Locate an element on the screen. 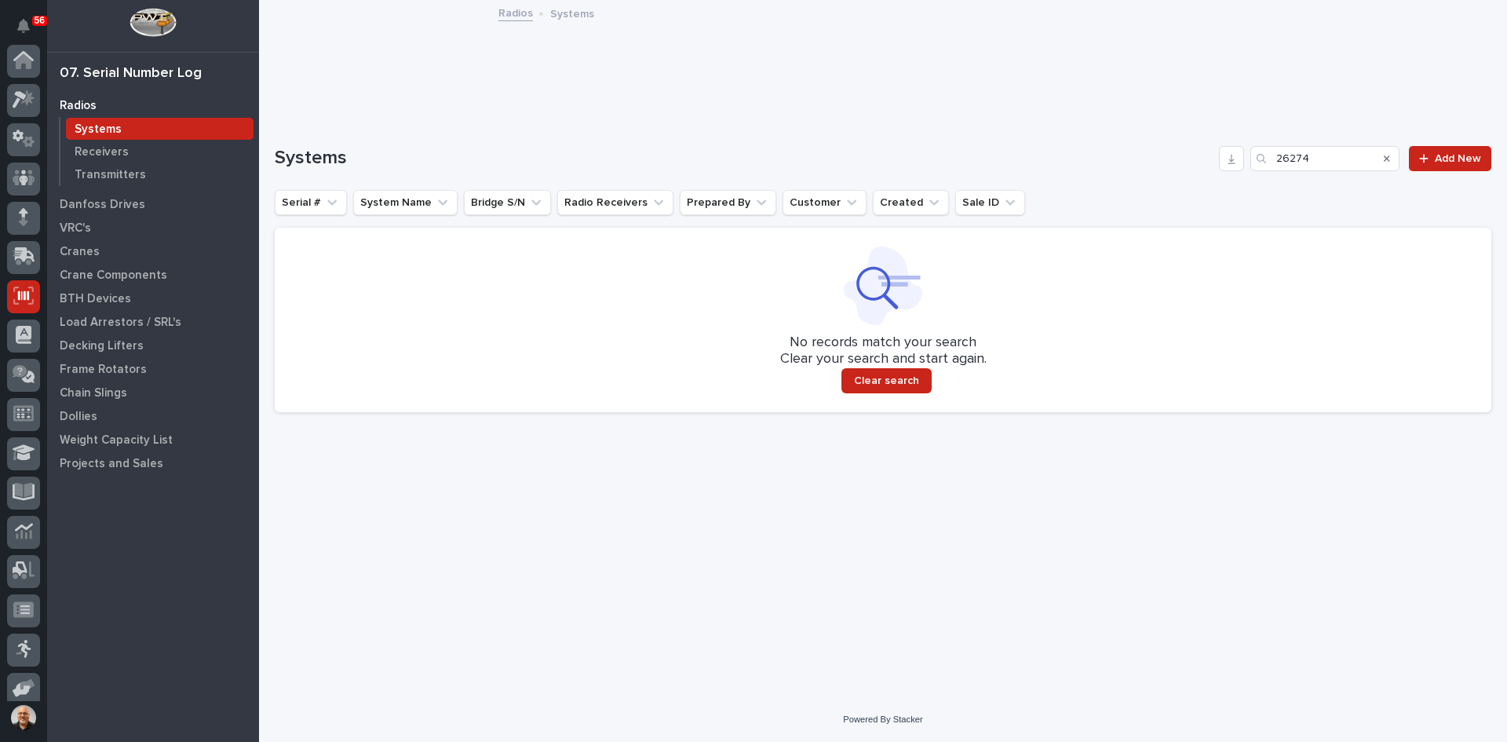 The image size is (1507, 742). p: 56 is located at coordinates (39, 20).